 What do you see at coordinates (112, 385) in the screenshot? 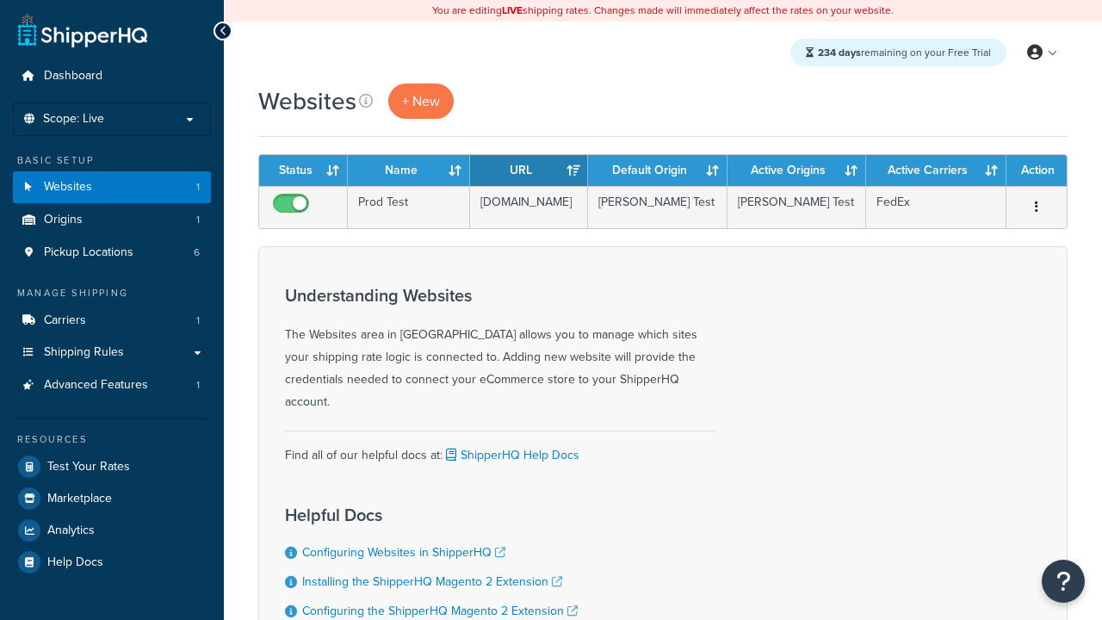
I see `li: Advanced Features` at bounding box center [112, 385].